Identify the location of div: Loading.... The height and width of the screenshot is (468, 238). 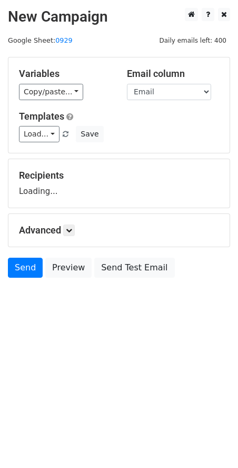
(119, 184).